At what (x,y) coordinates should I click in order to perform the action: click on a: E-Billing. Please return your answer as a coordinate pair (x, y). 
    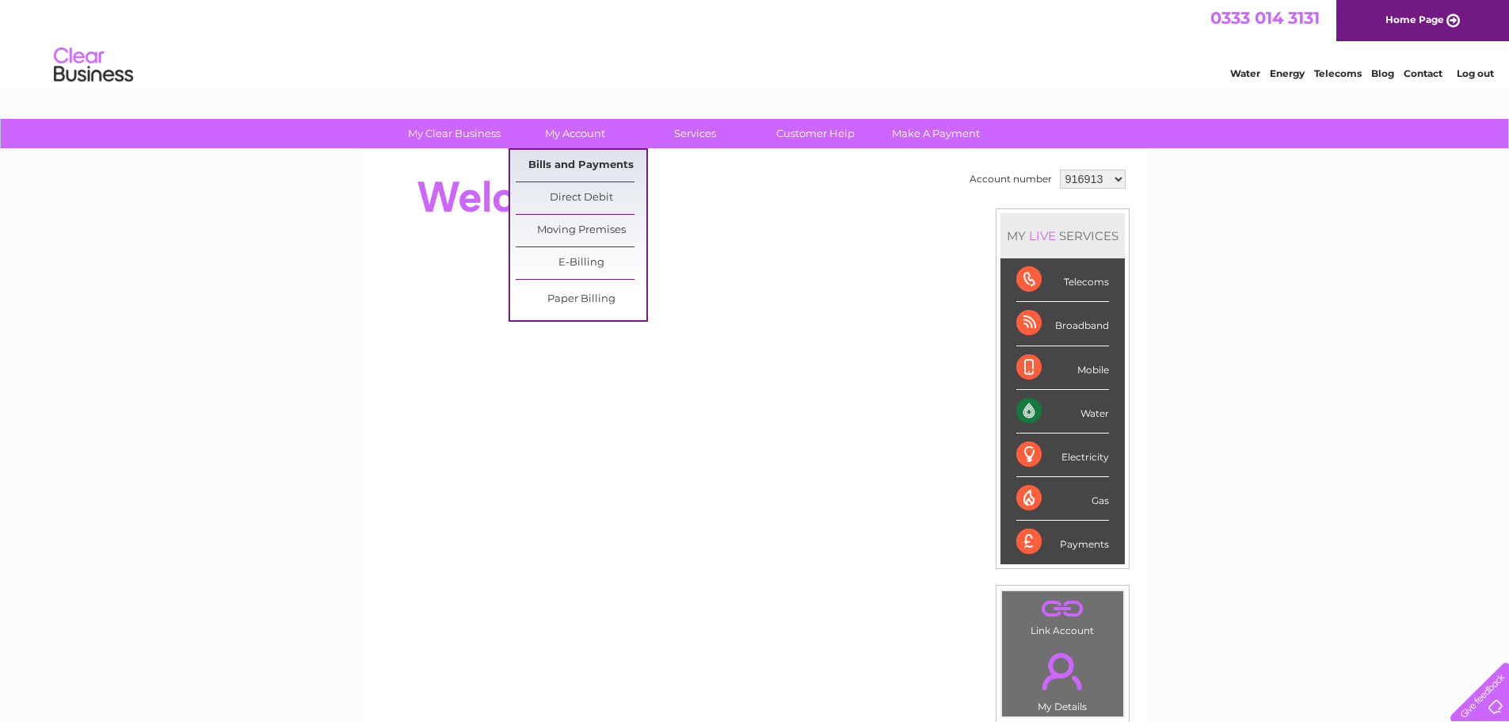
    Looking at the image, I should click on (581, 263).